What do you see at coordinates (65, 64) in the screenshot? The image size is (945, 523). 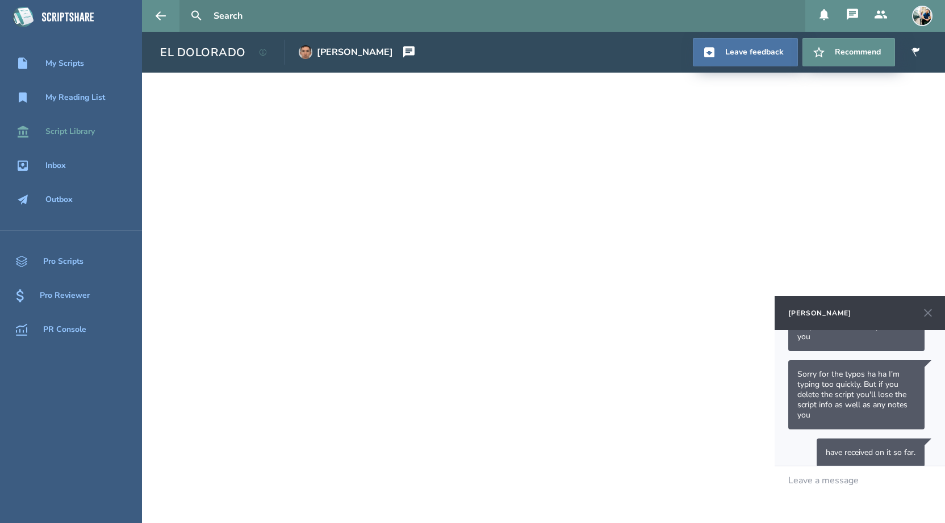 I see `div: My Scripts` at bounding box center [65, 64].